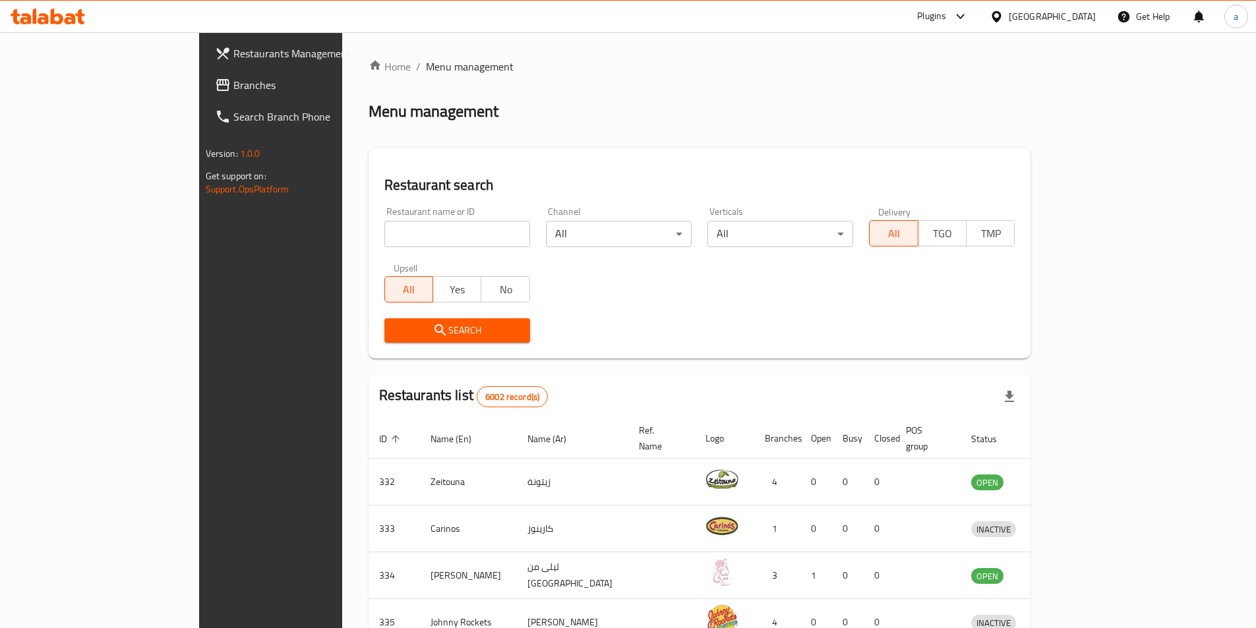 This screenshot has width=1256, height=628. Describe the element at coordinates (942, 233) in the screenshot. I see `button: TGO` at that location.